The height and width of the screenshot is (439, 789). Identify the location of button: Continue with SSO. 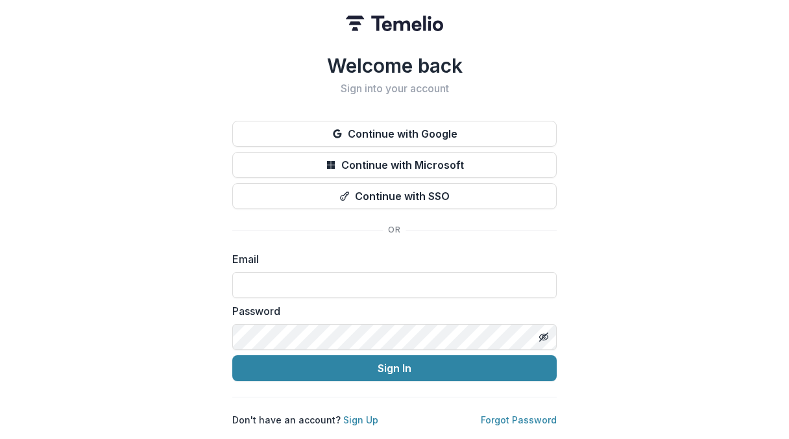
(395, 196).